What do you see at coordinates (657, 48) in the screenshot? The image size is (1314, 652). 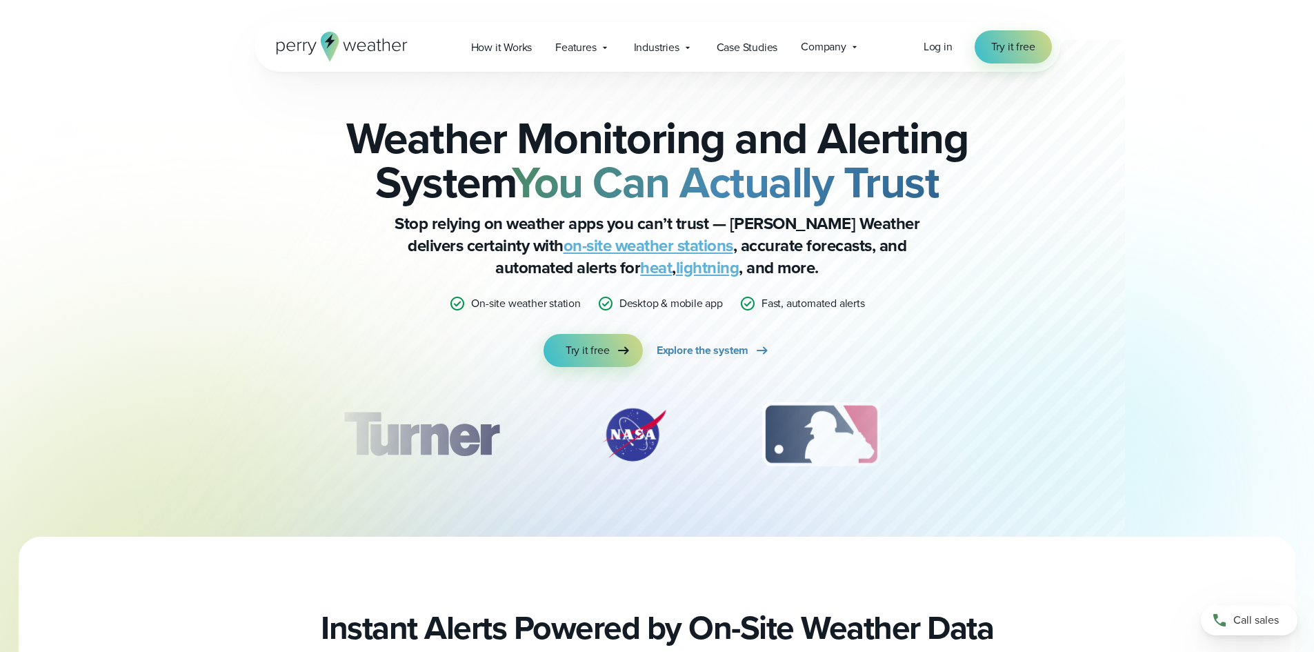 I see `span: Industries` at bounding box center [657, 48].